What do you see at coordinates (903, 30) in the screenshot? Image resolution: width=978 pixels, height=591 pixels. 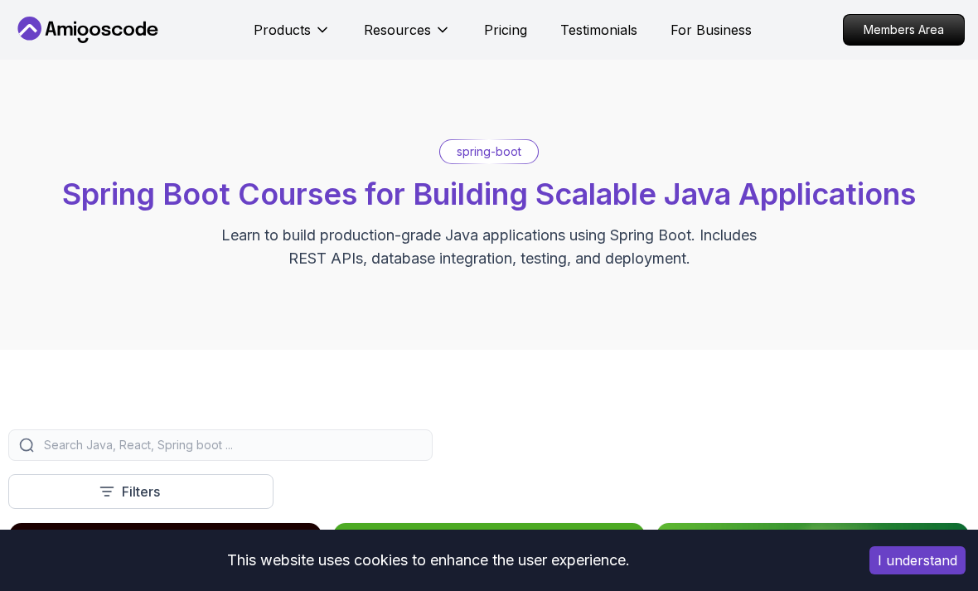 I see `a: Members Area` at bounding box center [903, 30].